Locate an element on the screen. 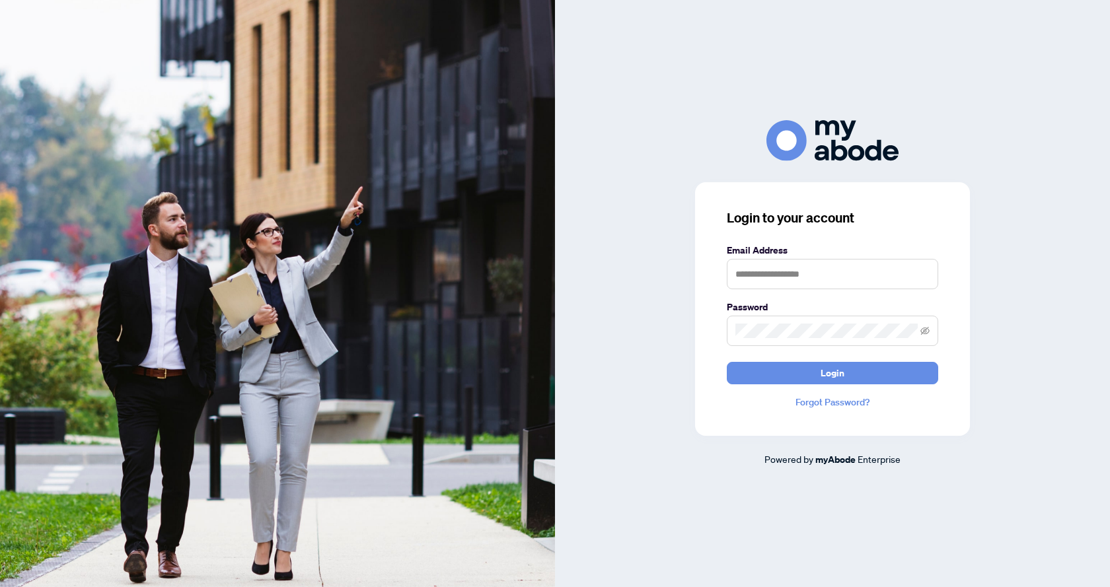 The width and height of the screenshot is (1110, 587). span: eye-invisible is located at coordinates (925, 331).